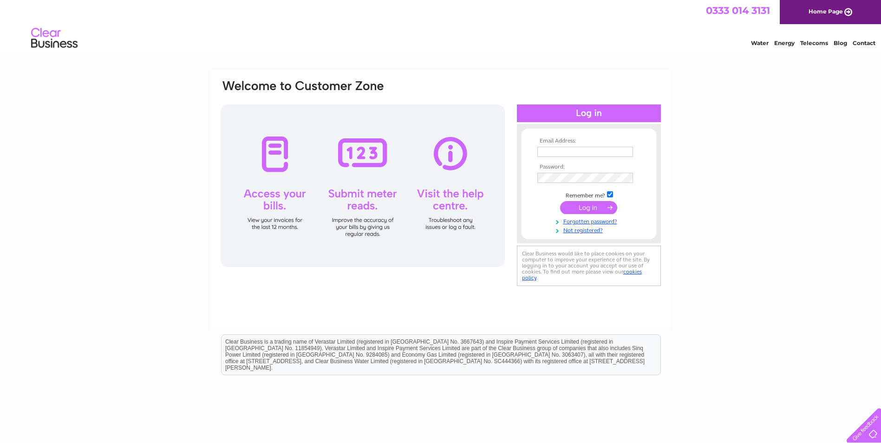 This screenshot has height=443, width=881. I want to click on td: Remember me?, so click(589, 195).